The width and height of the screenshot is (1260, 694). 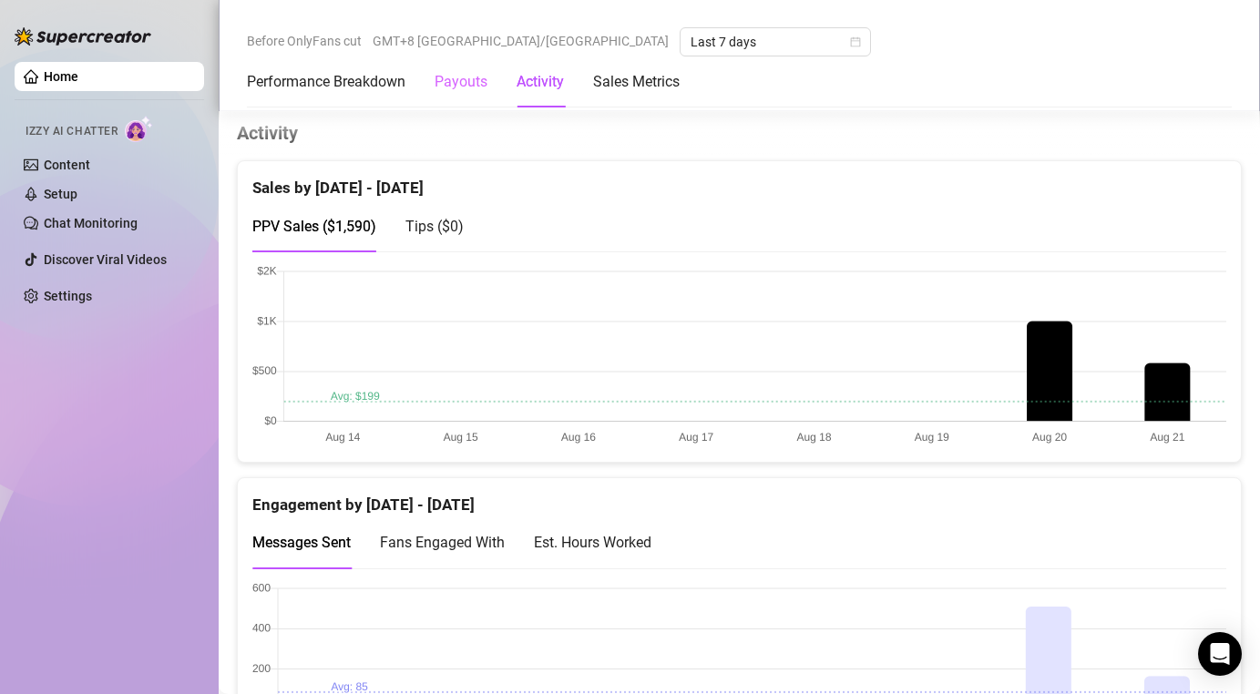 What do you see at coordinates (775, 42) in the screenshot?
I see `span: Last 7 days` at bounding box center [775, 42].